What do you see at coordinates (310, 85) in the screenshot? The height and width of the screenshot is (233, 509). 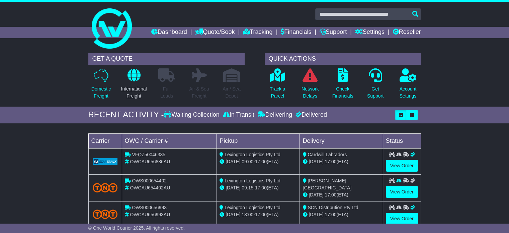 I see `a: NetworkDelays` at bounding box center [310, 85].